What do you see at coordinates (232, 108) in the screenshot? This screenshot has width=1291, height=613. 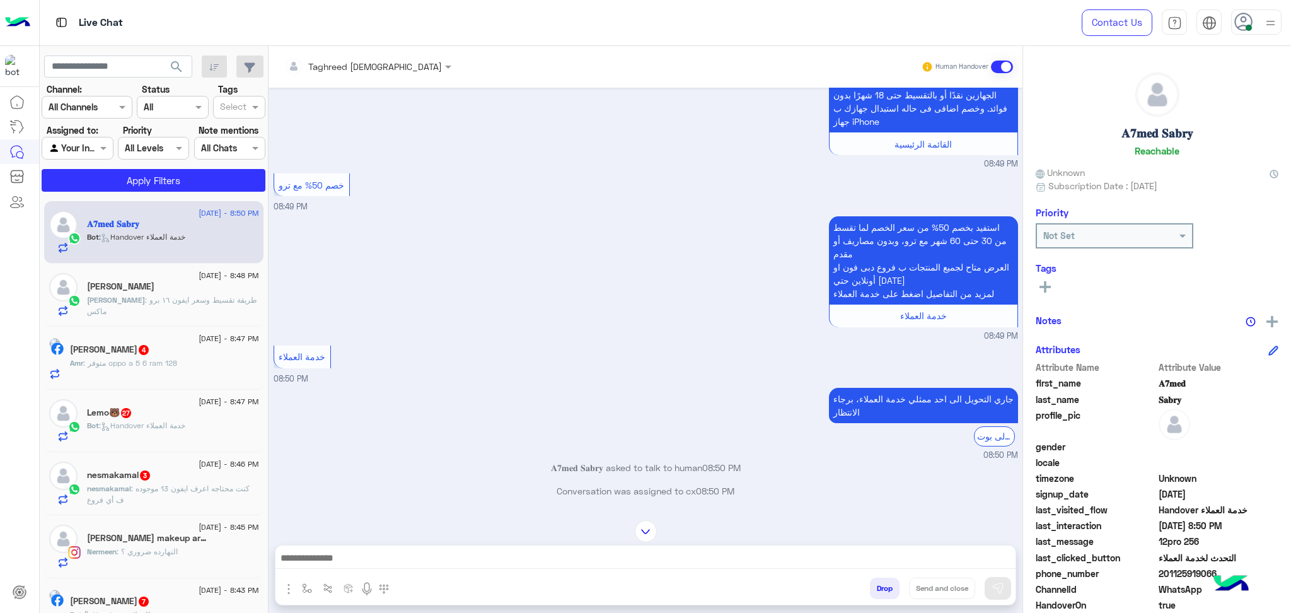 I see `div: Select` at bounding box center [232, 108].